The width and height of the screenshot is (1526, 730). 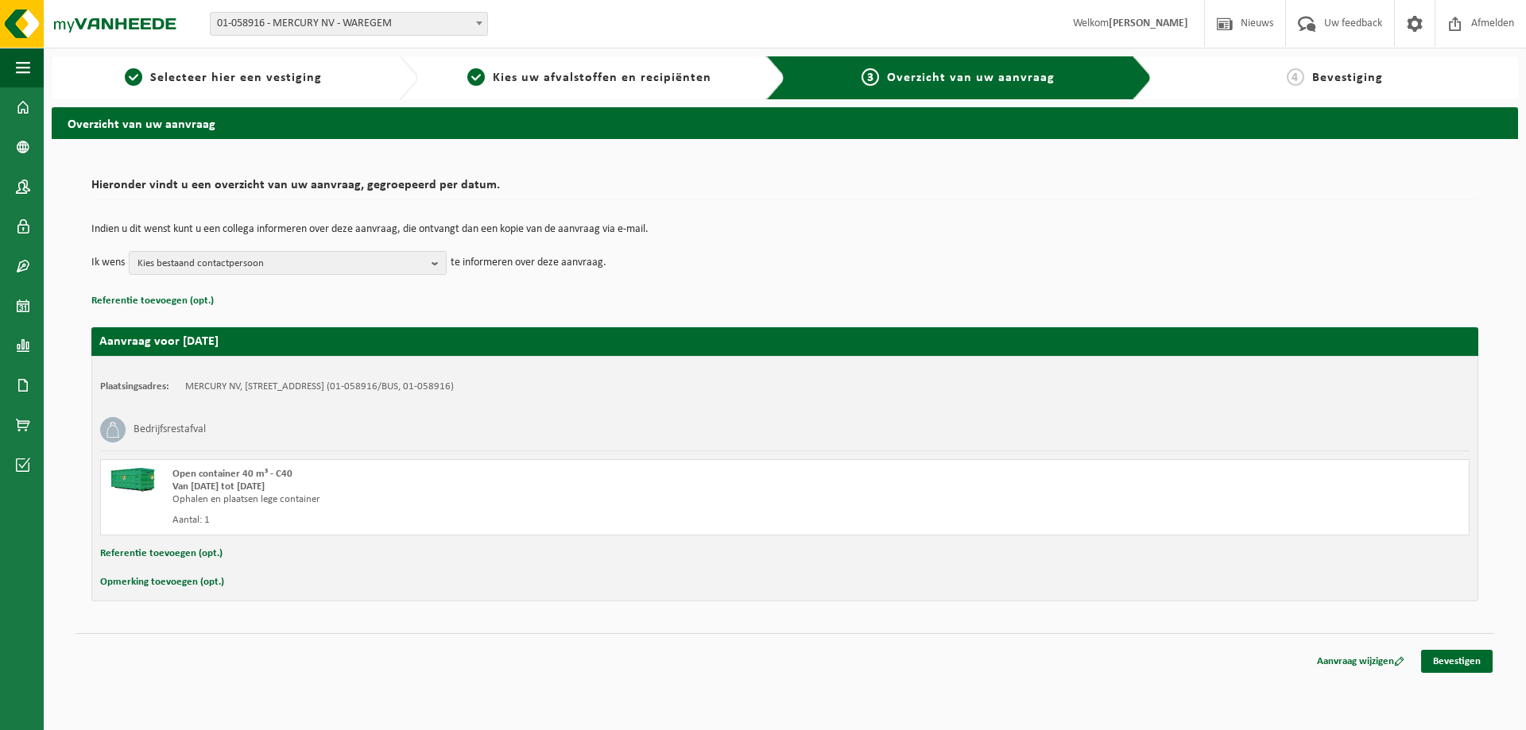 I want to click on span: 2, so click(x=476, y=77).